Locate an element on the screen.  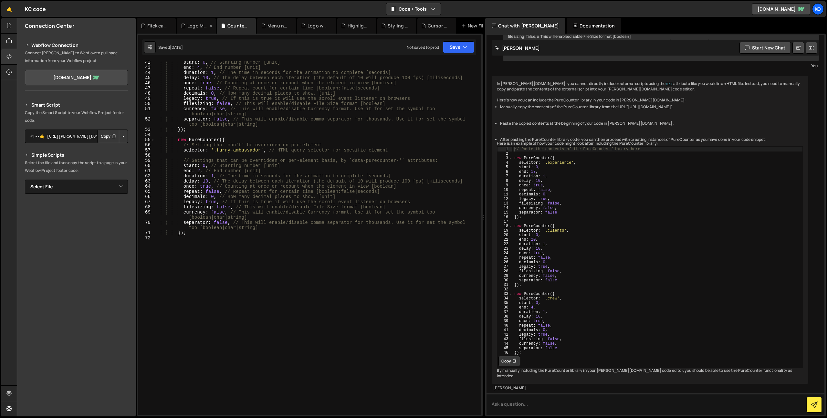
div: 39 is located at coordinates (505, 321).